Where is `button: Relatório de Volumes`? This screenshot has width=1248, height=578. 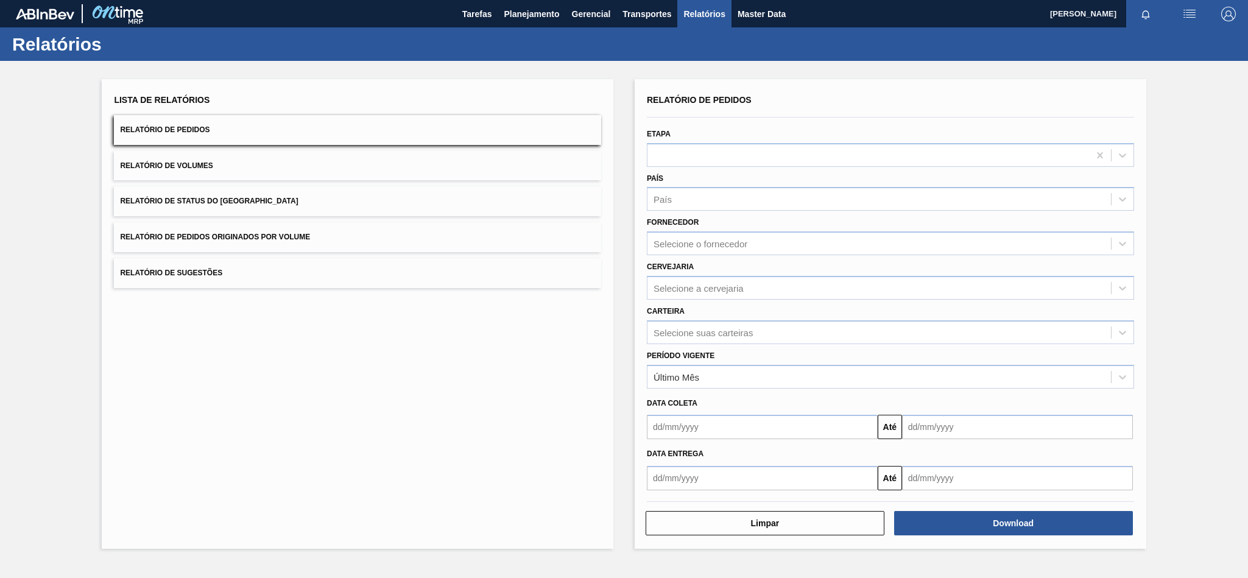 button: Relatório de Volumes is located at coordinates (358, 166).